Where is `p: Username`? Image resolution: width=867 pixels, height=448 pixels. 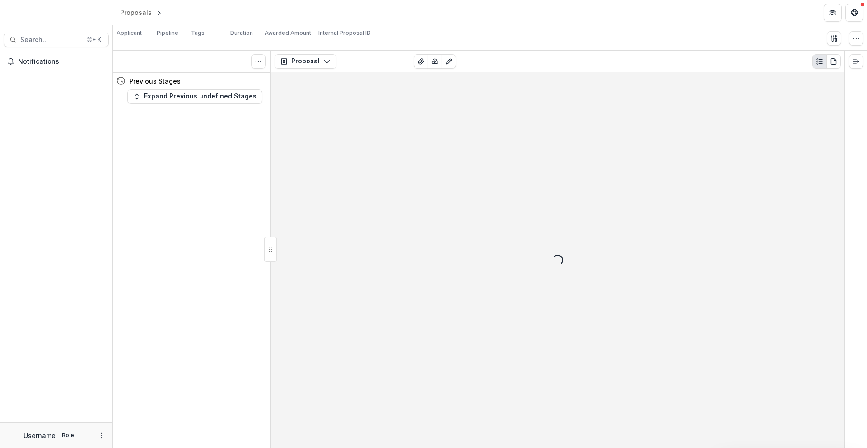
p: Username is located at coordinates (39, 435).